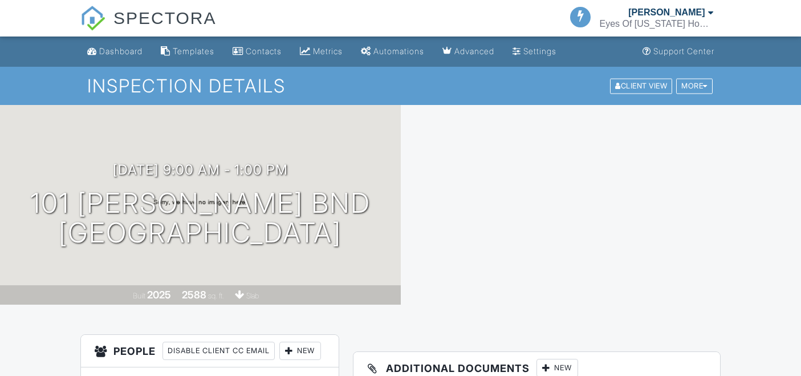 The width and height of the screenshot is (801, 376). Describe the element at coordinates (656, 24) in the screenshot. I see `div: Eyes Of Texas Home Inspections` at that location.